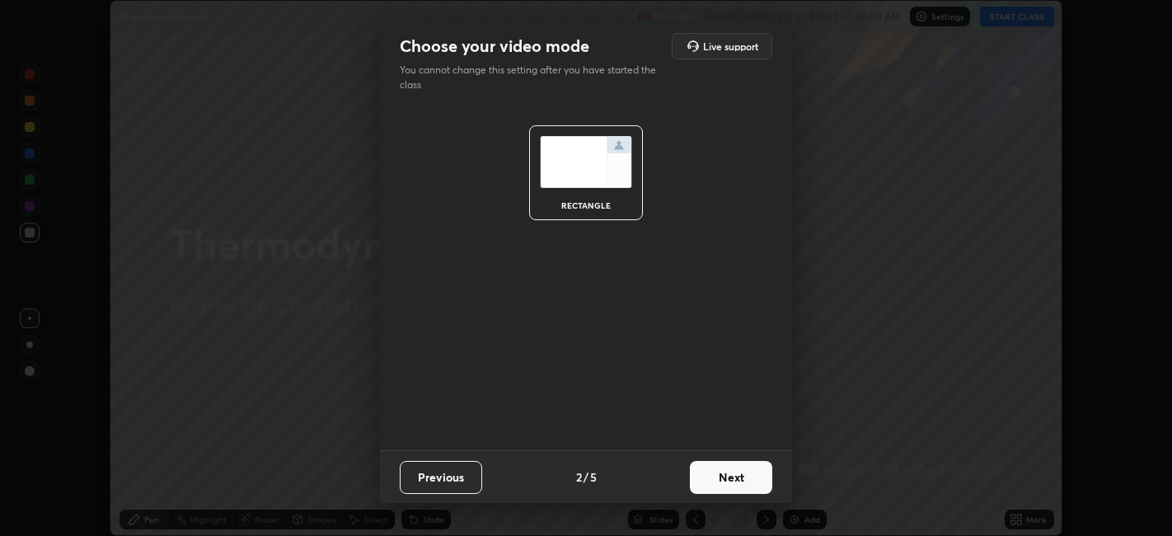  What do you see at coordinates (586, 162) in the screenshot?
I see `img: normalScreenIcon.ae25ed63.svg` at bounding box center [586, 162].